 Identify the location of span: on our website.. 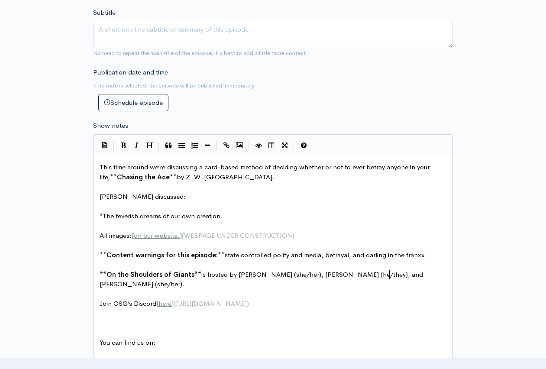
(157, 235).